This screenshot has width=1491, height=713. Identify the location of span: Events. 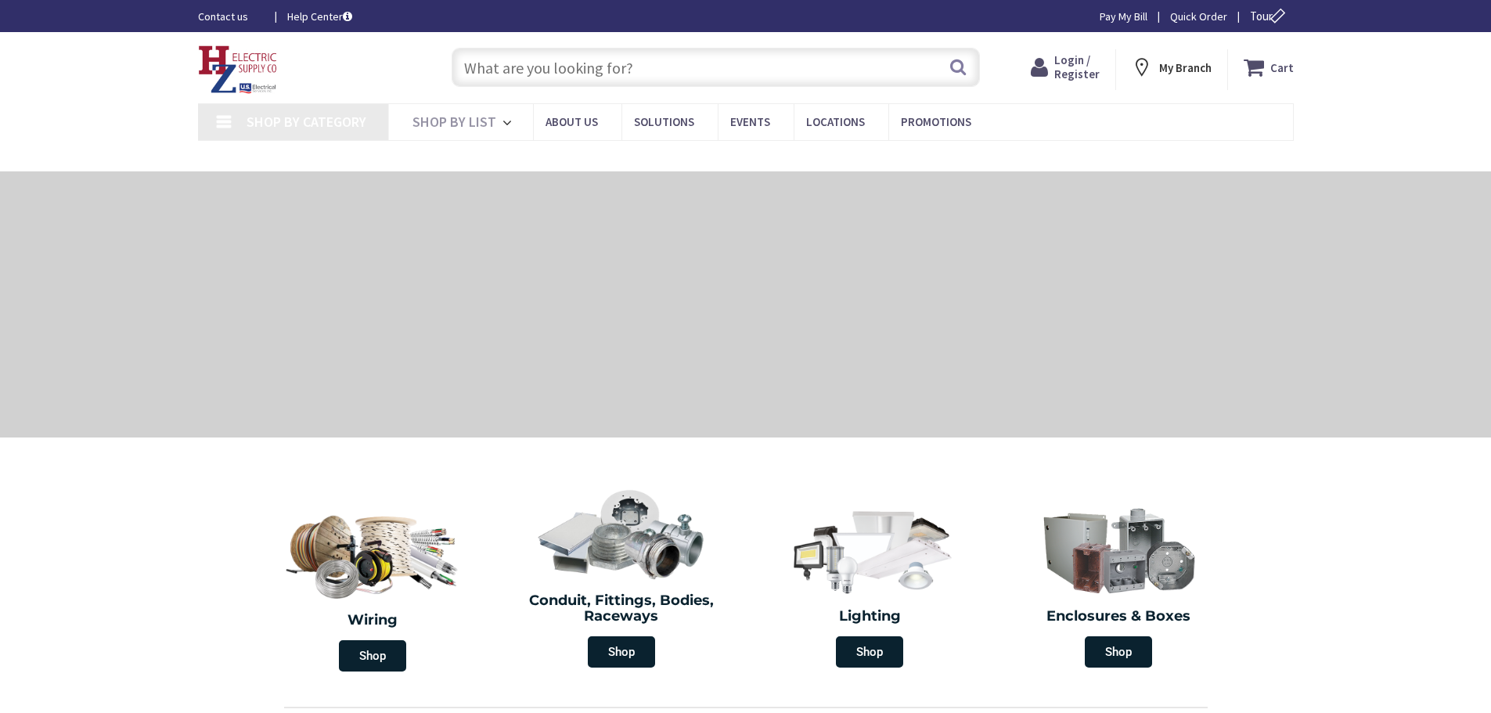
(750, 121).